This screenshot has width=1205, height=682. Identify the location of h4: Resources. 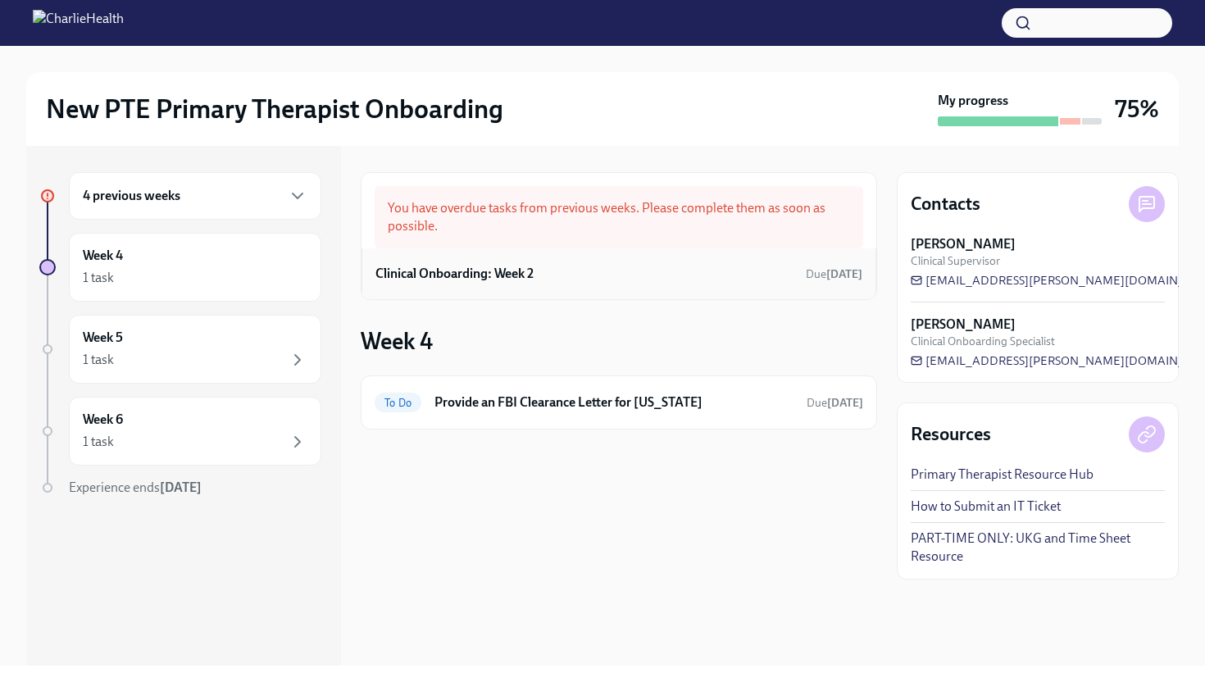
(951, 435).